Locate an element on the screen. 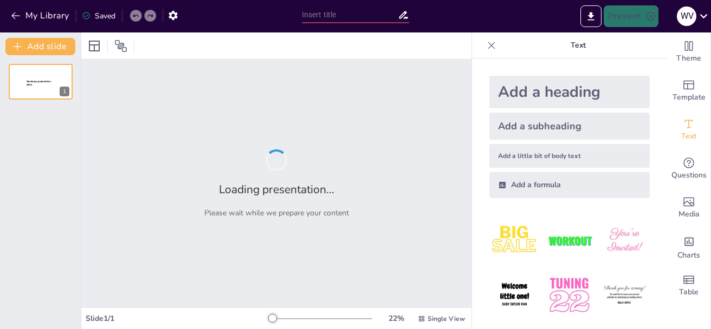 This screenshot has width=711, height=329. button: Export to PowerPoint is located at coordinates (590, 16).